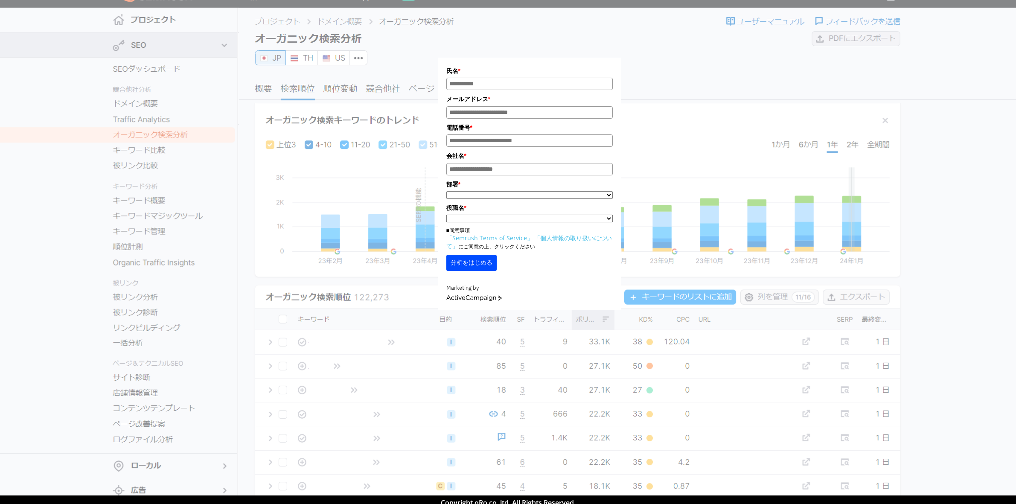  I want to click on label: 電話番号, so click(530, 128).